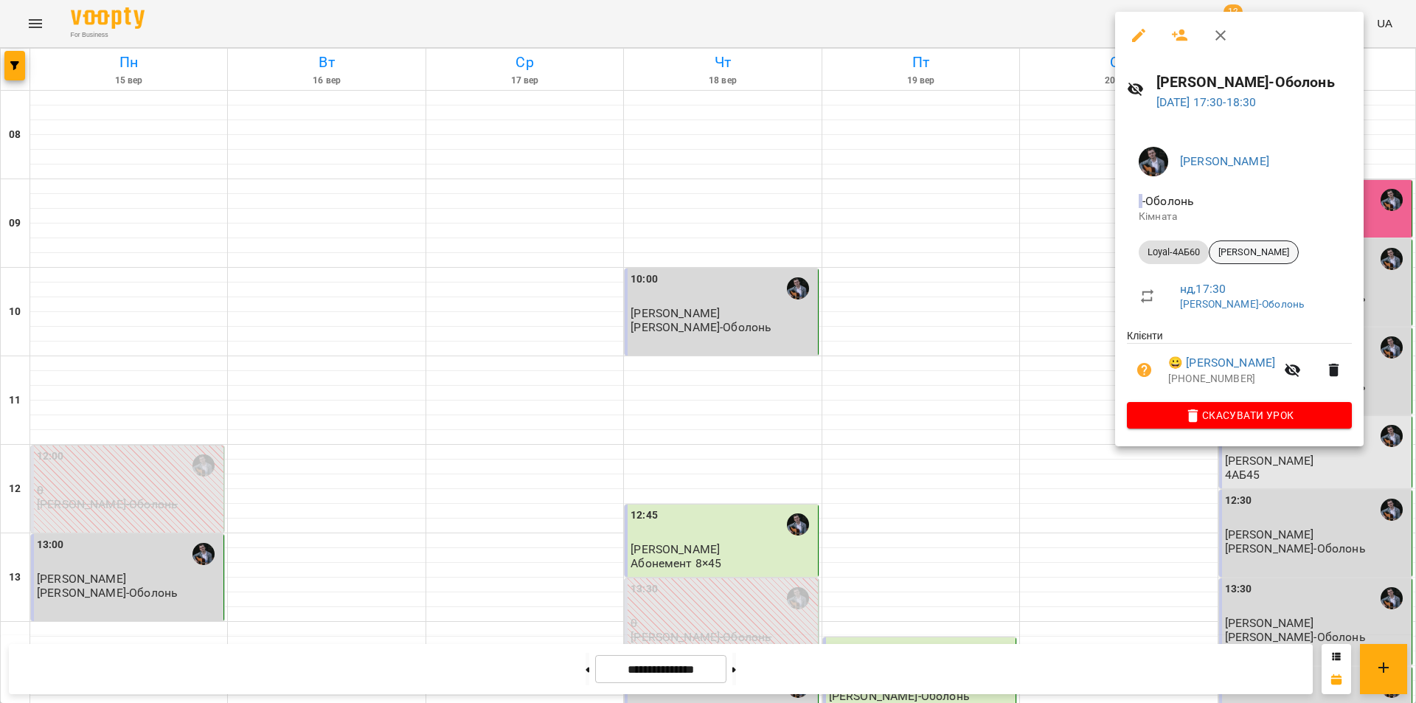 The image size is (1416, 703). I want to click on span: Скасувати Урок, so click(1239, 415).